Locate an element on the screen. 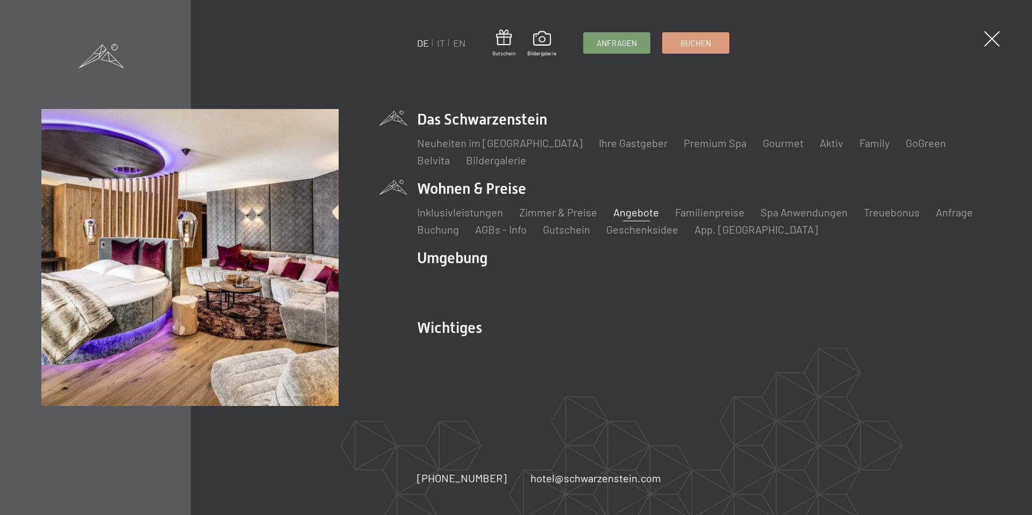 The image size is (1032, 515). a: Aktiv is located at coordinates (832, 143).